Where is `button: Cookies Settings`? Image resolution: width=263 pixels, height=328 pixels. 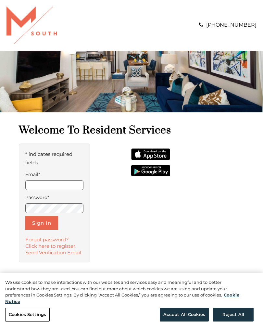
button: Cookies Settings is located at coordinates (27, 315).